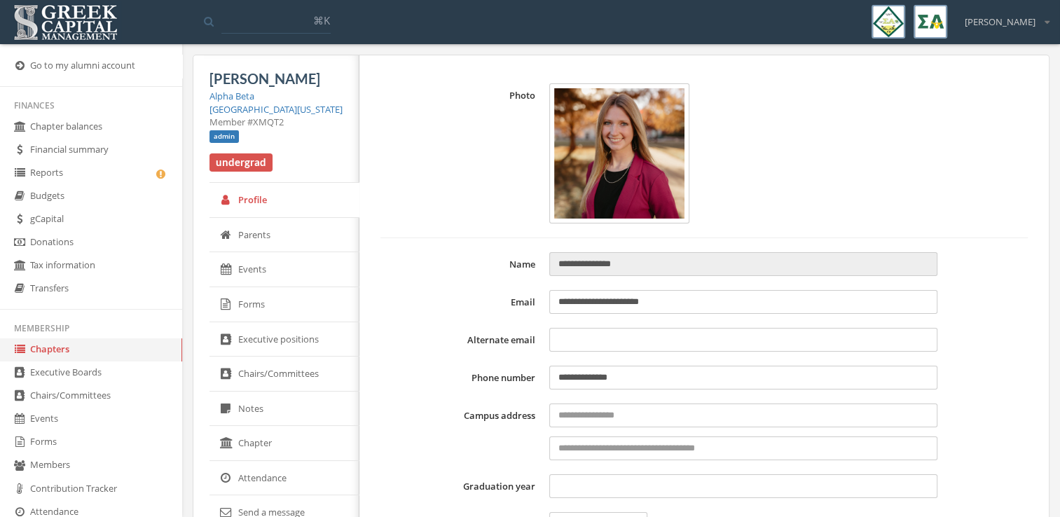 This screenshot has width=1060, height=517. I want to click on span: ⌘K, so click(322, 20).